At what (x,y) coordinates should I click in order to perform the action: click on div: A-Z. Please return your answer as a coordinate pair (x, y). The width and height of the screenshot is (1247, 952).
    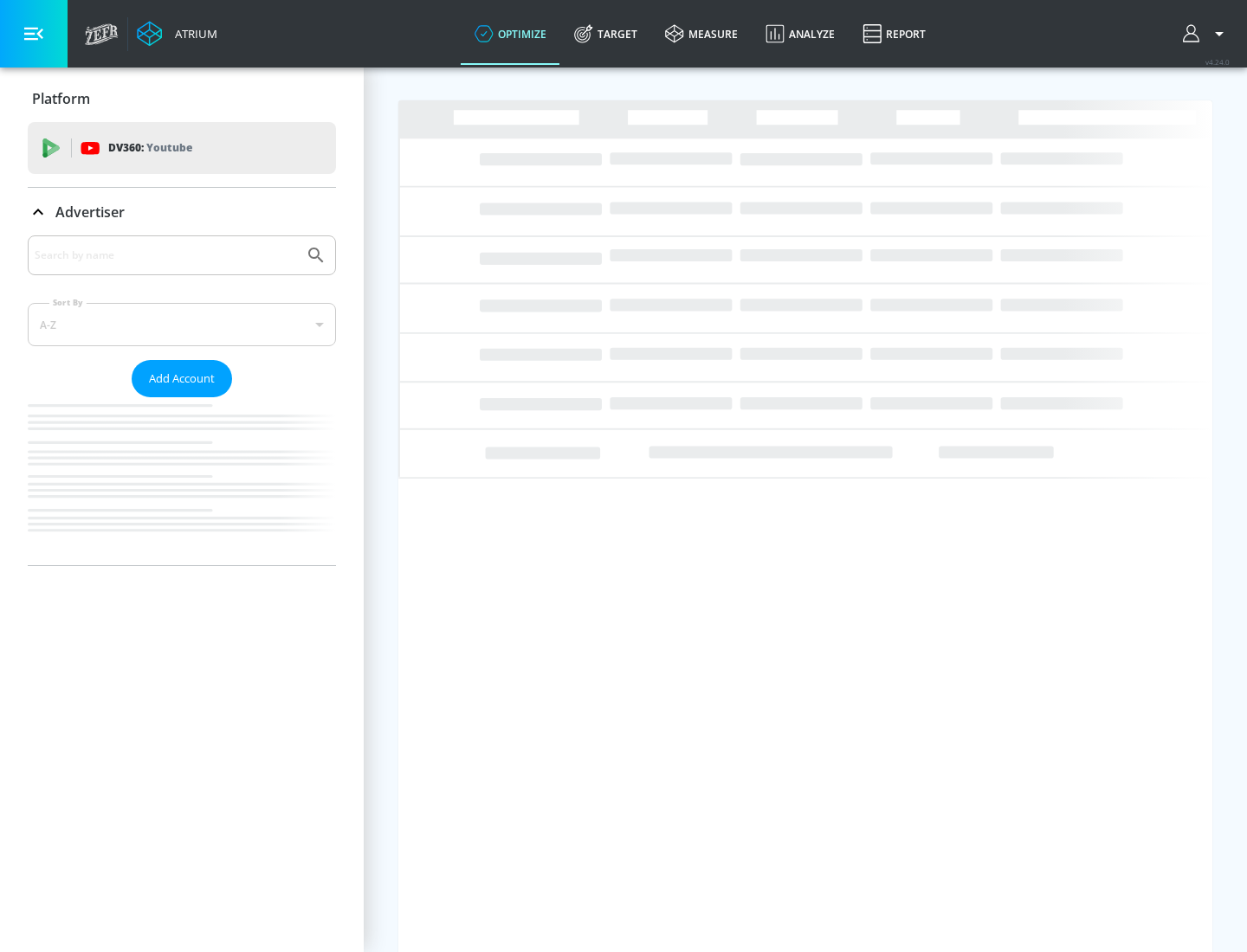
    Looking at the image, I should click on (182, 324).